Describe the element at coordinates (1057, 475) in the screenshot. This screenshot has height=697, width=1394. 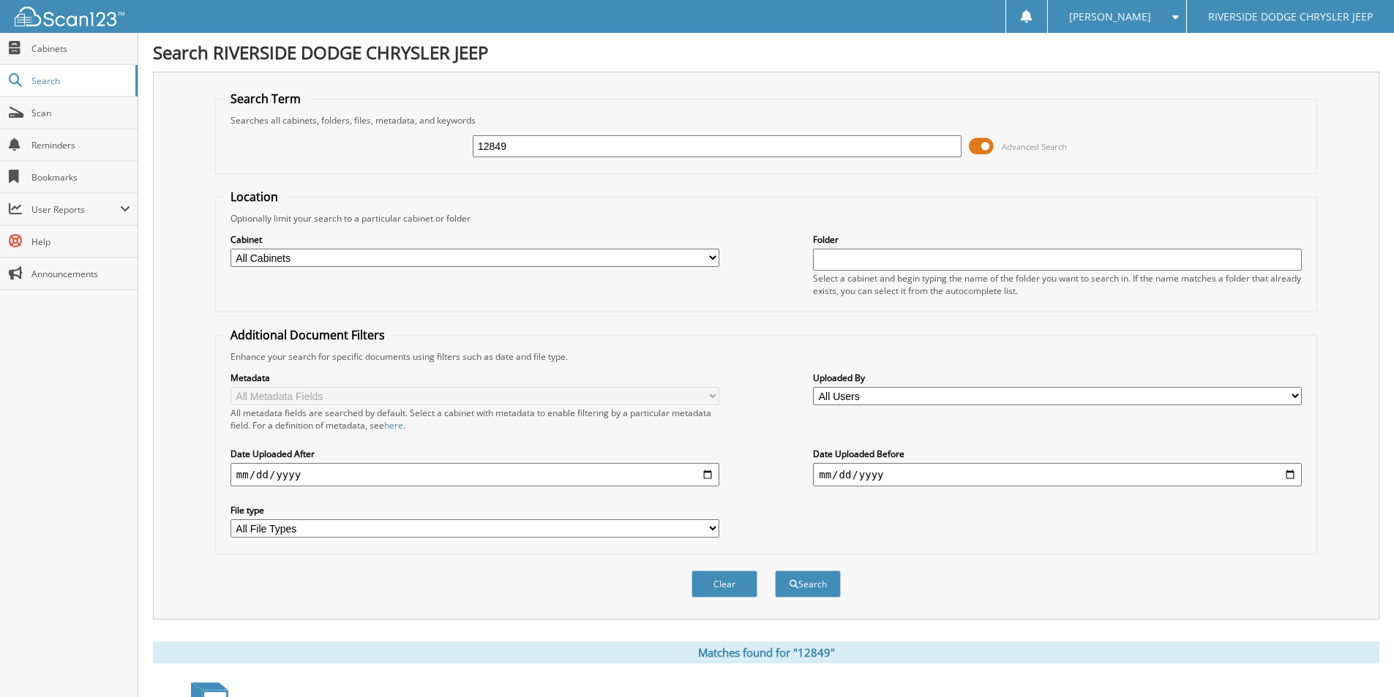
I see `input: end` at that location.